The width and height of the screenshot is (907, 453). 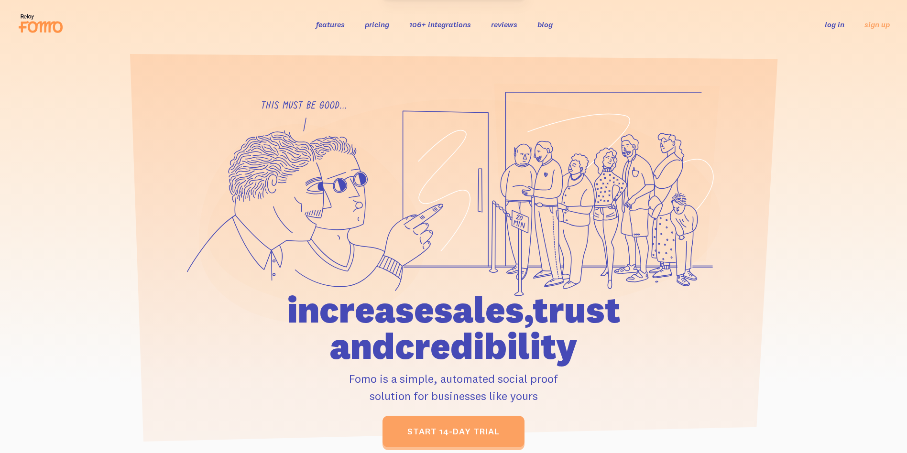 What do you see at coordinates (545, 24) in the screenshot?
I see `a: blog` at bounding box center [545, 24].